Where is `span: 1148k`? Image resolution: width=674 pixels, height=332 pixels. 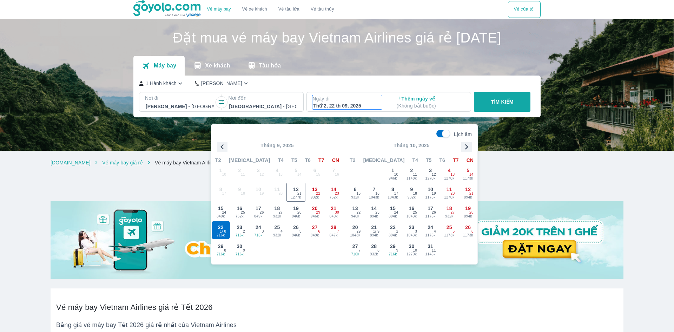 span: 1148k is located at coordinates (412, 178).